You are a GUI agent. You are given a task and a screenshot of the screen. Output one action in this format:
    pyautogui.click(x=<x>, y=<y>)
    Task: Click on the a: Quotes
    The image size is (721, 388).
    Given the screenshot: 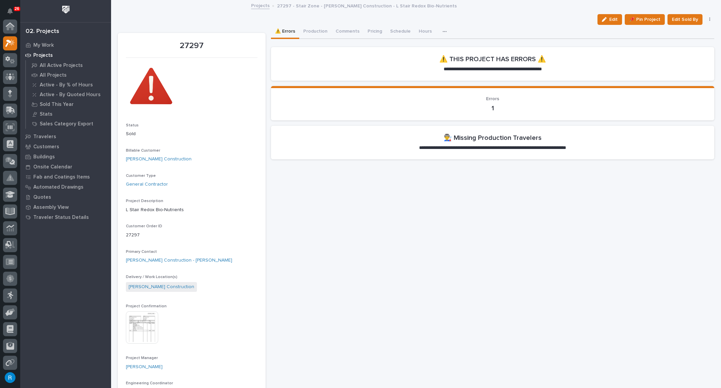 What is the action you would take?
    pyautogui.click(x=66, y=197)
    